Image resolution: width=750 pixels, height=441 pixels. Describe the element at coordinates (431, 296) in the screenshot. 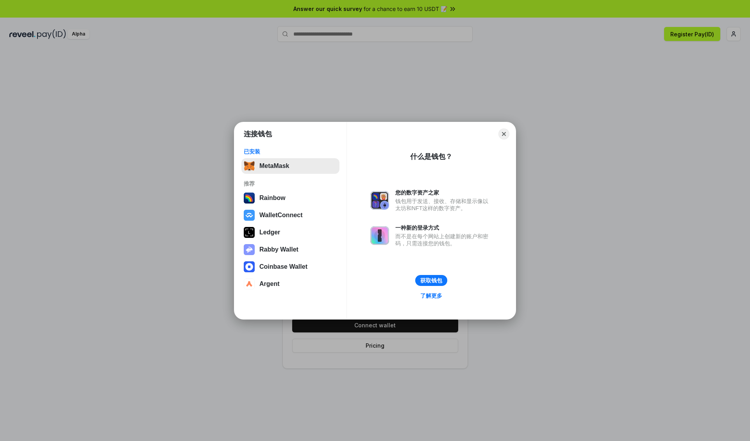

I see `div: 了解更多` at that location.